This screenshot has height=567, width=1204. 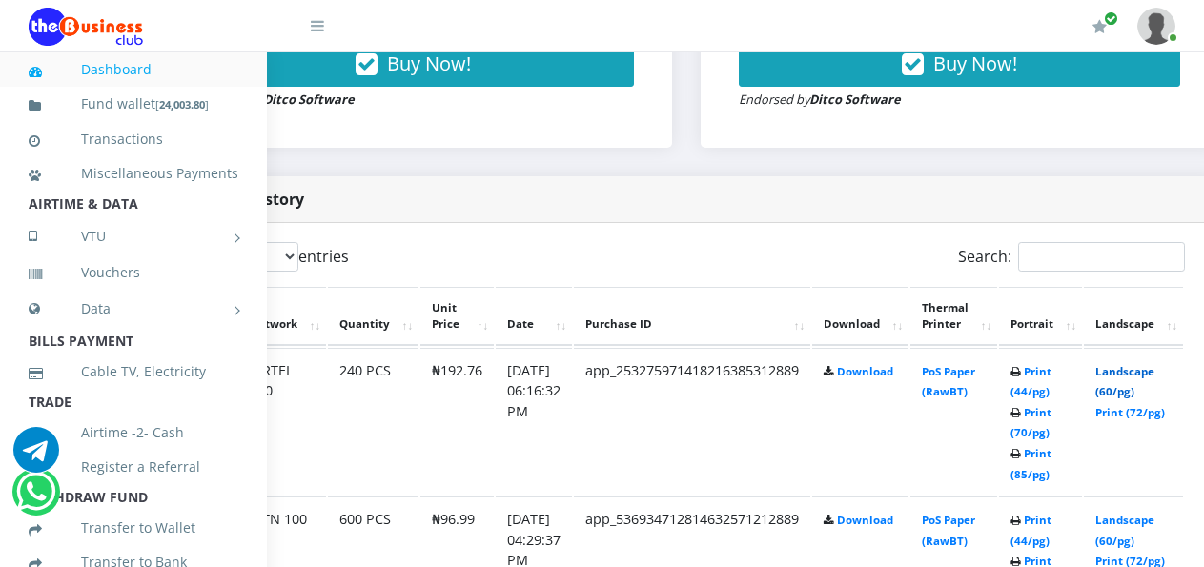 What do you see at coordinates (373, 421) in the screenshot?
I see `td: 240 PCS` at bounding box center [373, 421].